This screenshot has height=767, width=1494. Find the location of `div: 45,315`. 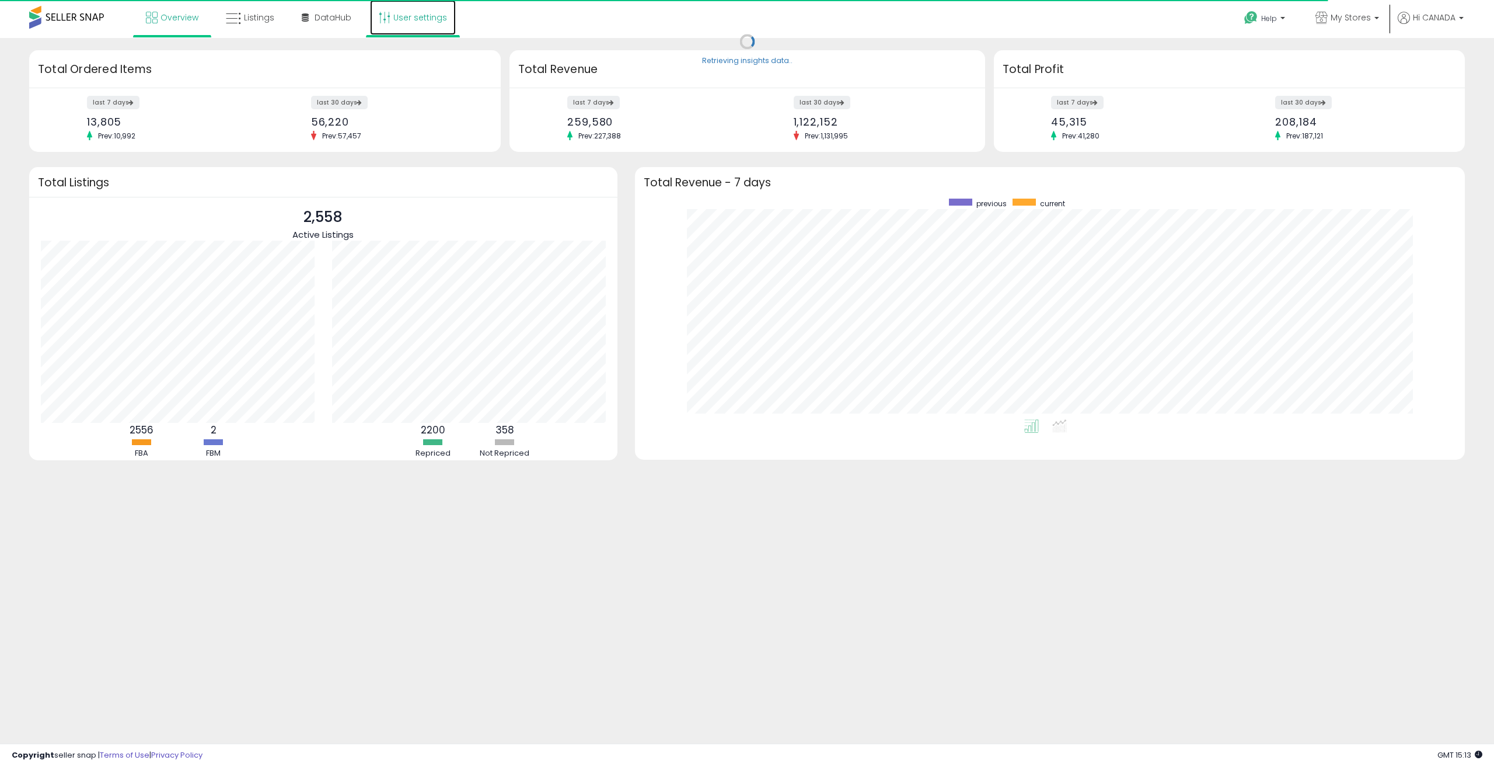

div: 45,315 is located at coordinates (1136, 121).